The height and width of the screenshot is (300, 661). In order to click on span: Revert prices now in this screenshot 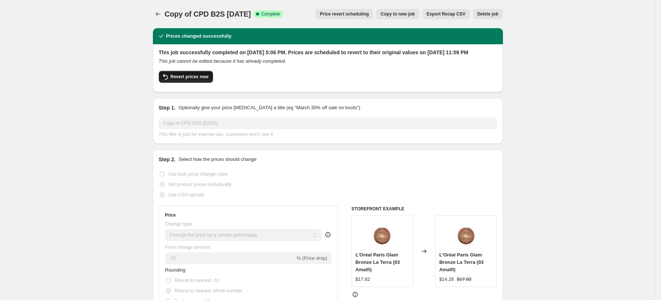, I will do `click(189, 77)`.